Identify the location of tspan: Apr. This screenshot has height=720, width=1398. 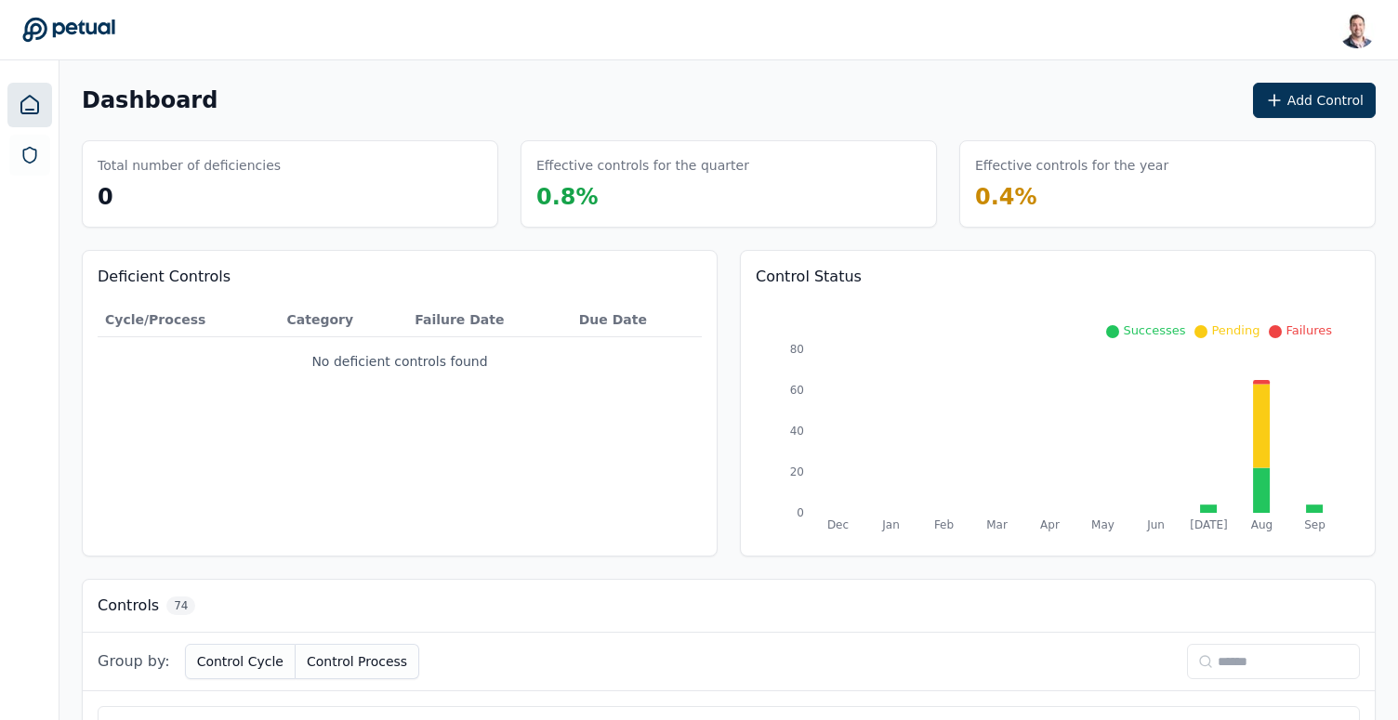
(1049, 525).